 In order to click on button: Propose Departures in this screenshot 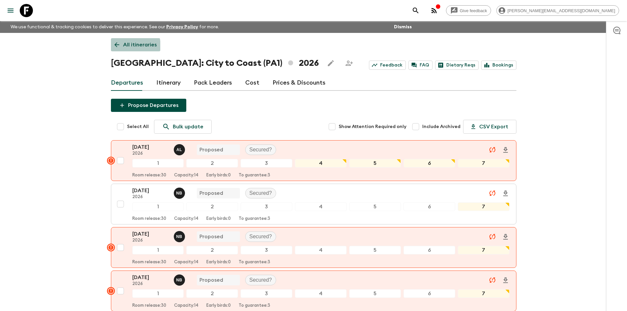, I will do `click(148, 105)`.